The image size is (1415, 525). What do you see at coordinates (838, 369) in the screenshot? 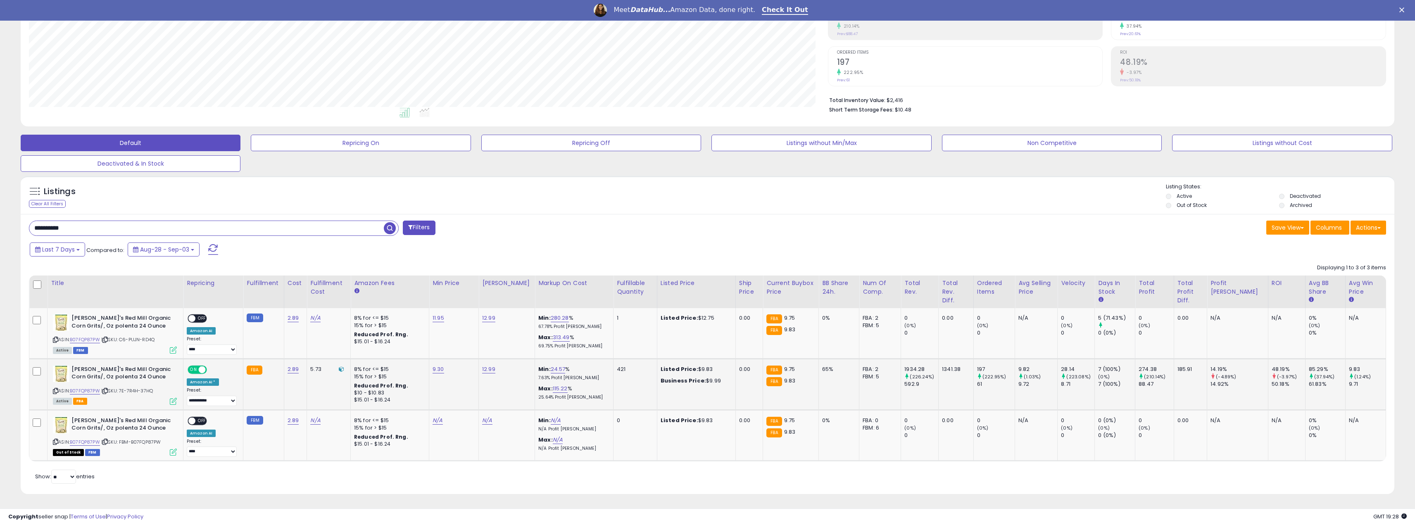
I see `div: 65%` at bounding box center [838, 369].